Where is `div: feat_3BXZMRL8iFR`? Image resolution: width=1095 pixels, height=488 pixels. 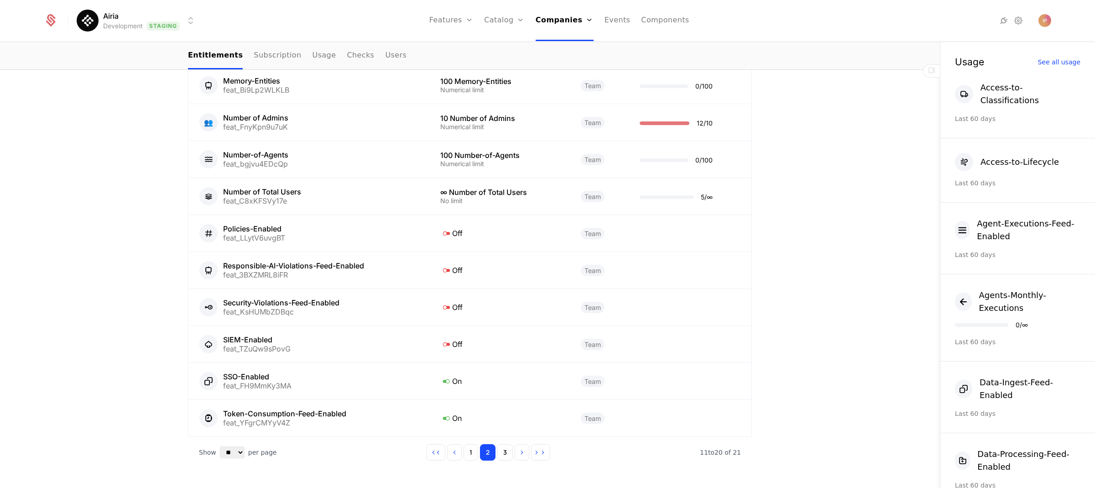
div: feat_3BXZMRL8iFR is located at coordinates (293, 275).